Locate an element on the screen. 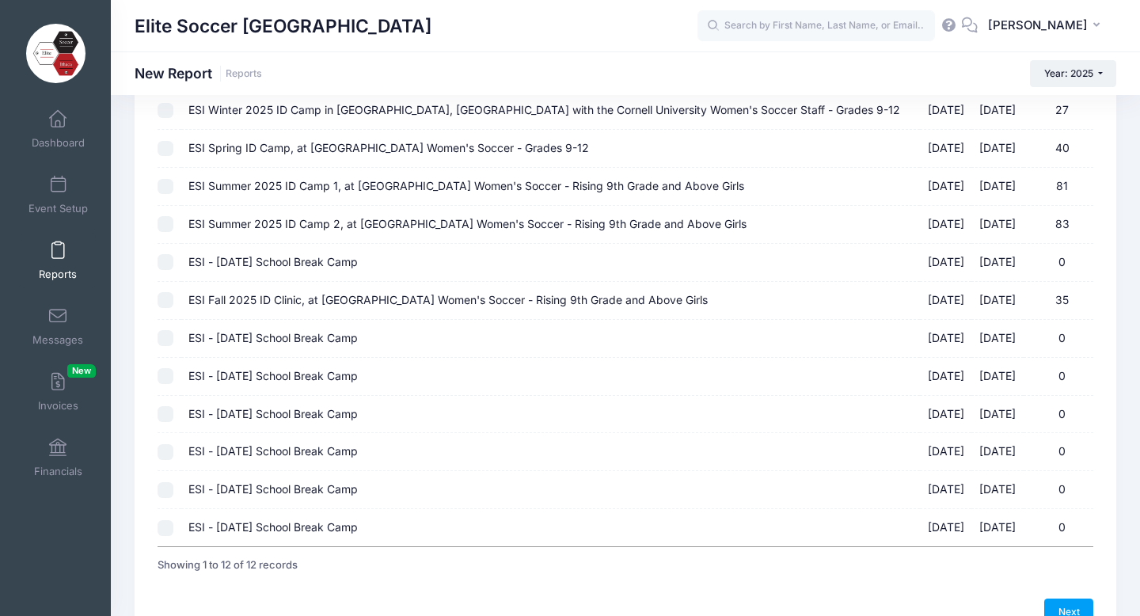 The width and height of the screenshot is (1140, 616). h1: New Report is located at coordinates (198, 73).